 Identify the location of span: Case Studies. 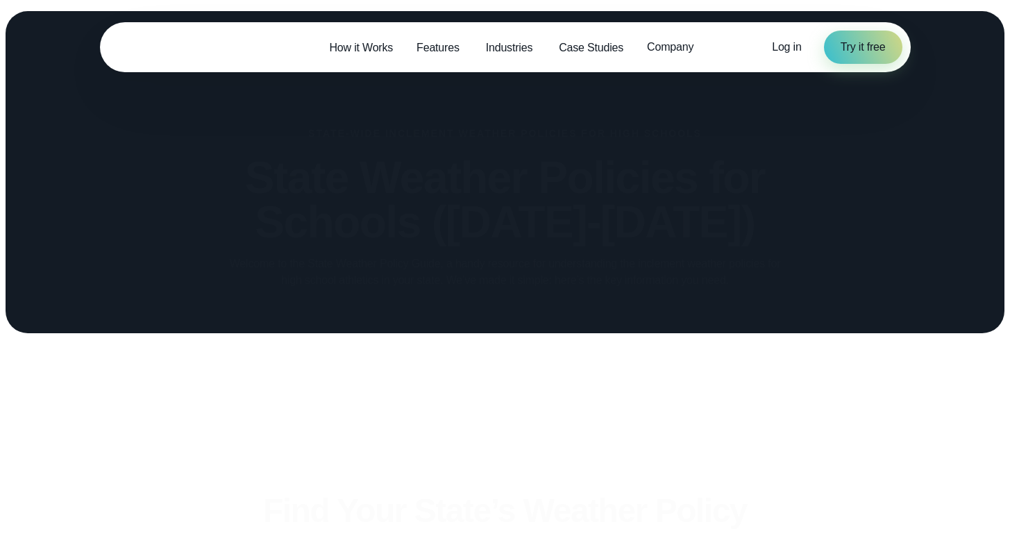
(591, 48).